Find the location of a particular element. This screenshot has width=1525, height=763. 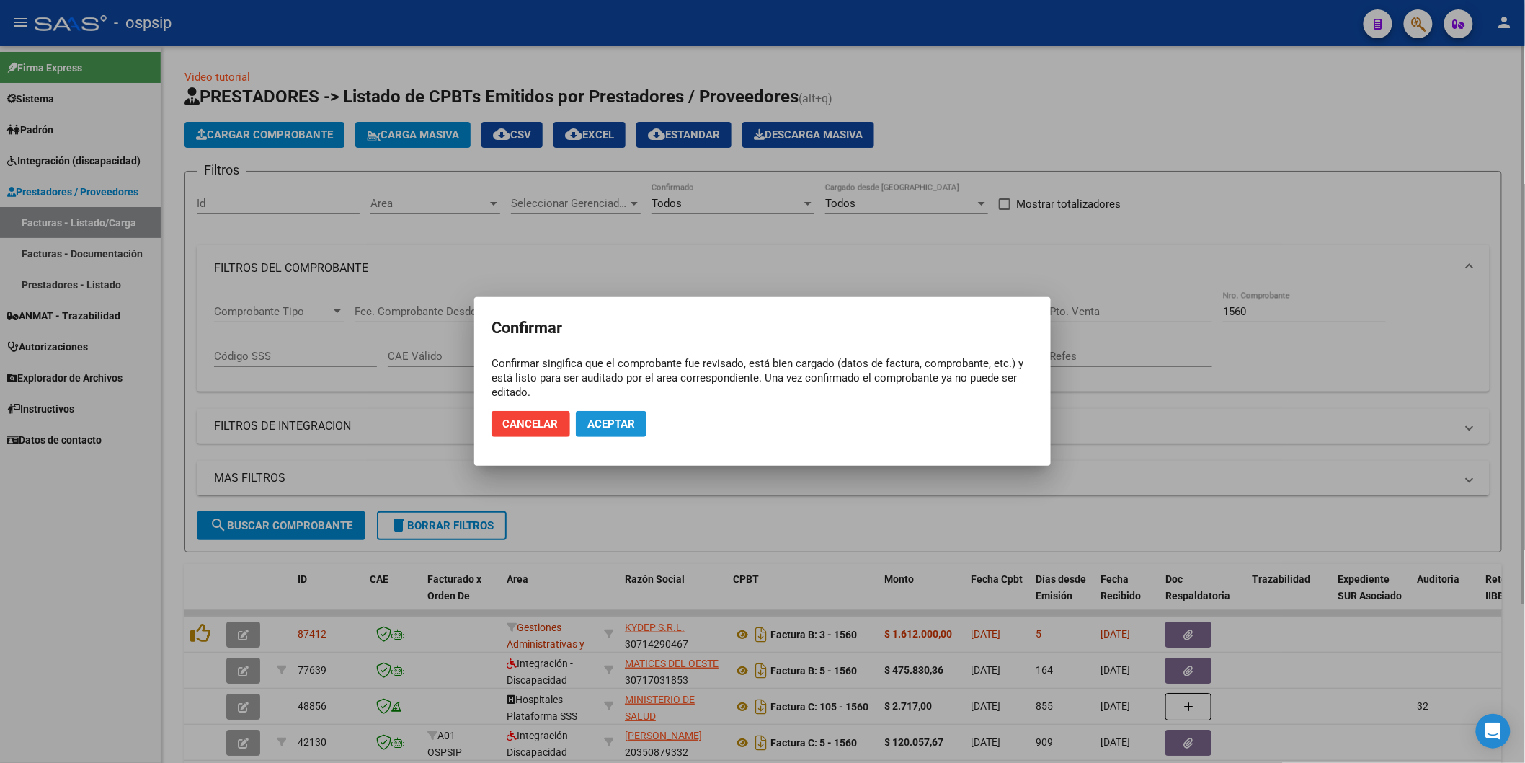

button: Aceptar is located at coordinates (611, 424).